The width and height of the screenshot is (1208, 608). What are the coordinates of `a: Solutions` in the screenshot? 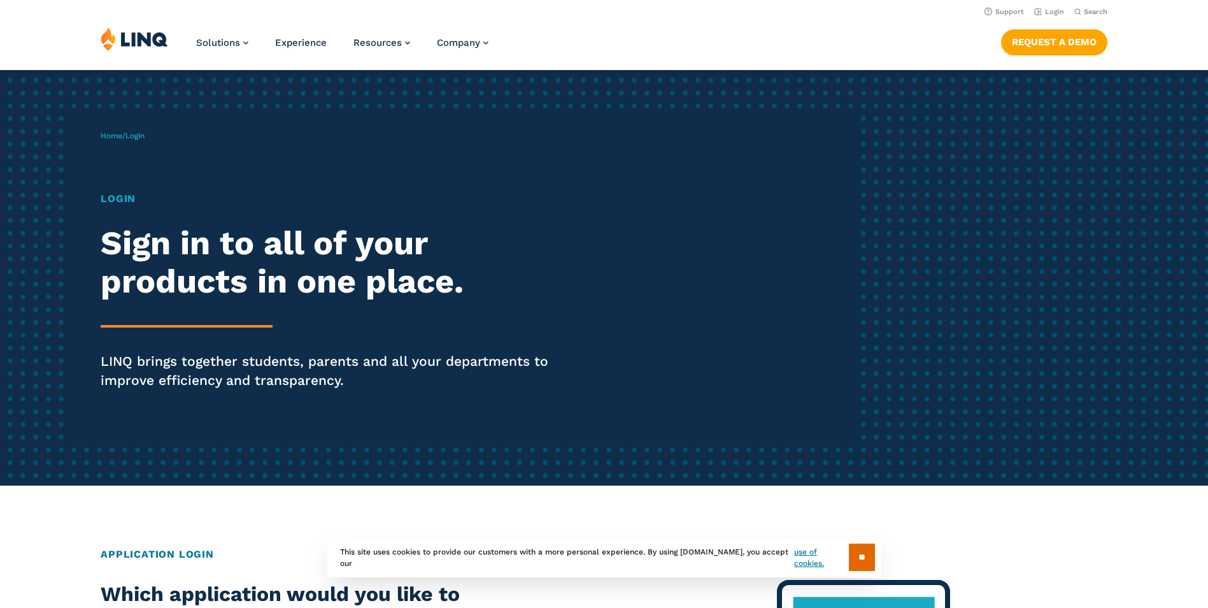 It's located at (222, 43).